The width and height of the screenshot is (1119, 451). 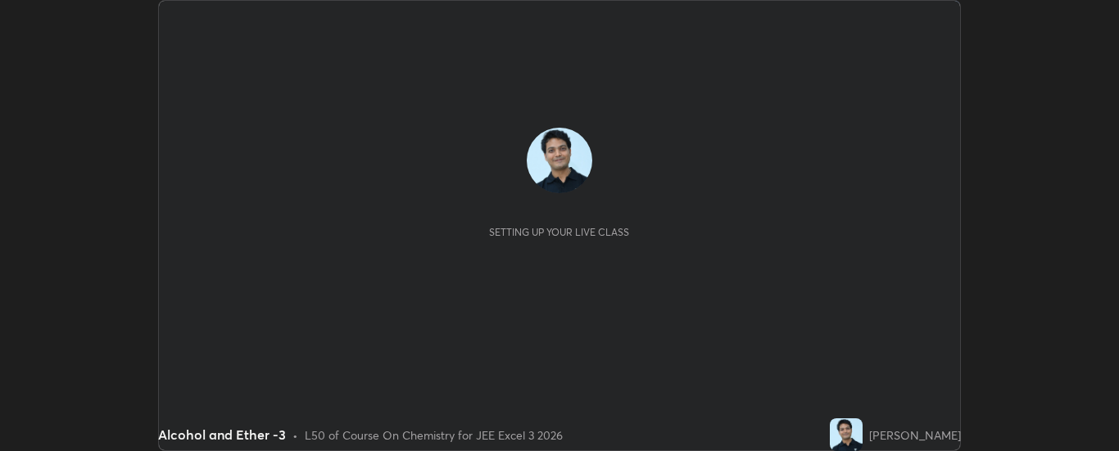 What do you see at coordinates (559, 232) in the screenshot?
I see `div: Setting up your live class` at bounding box center [559, 232].